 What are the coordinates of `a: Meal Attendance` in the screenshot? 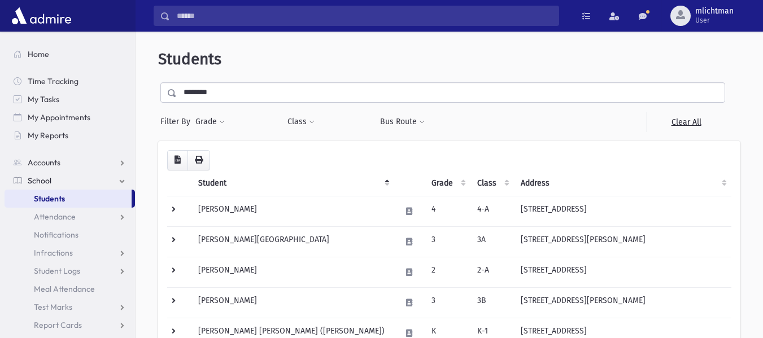 It's located at (69, 289).